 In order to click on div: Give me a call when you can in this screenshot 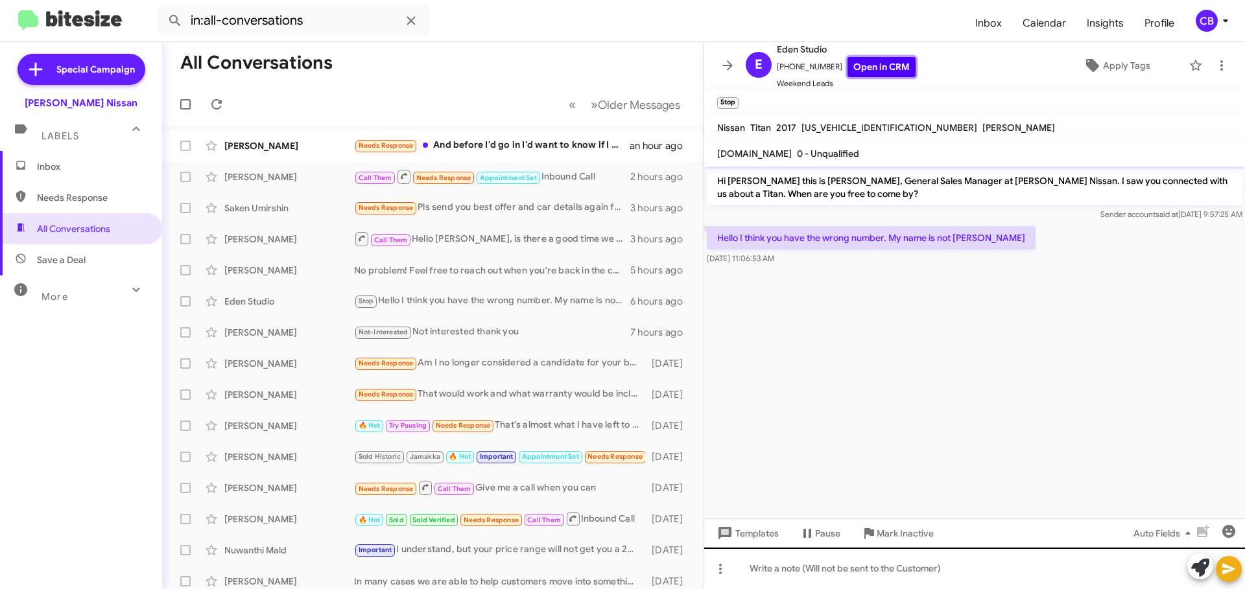, I will do `click(499, 488)`.